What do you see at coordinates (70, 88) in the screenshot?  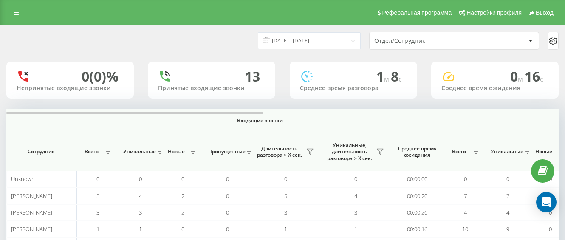 I see `div: Непринятые входящие звонки` at bounding box center [70, 88].